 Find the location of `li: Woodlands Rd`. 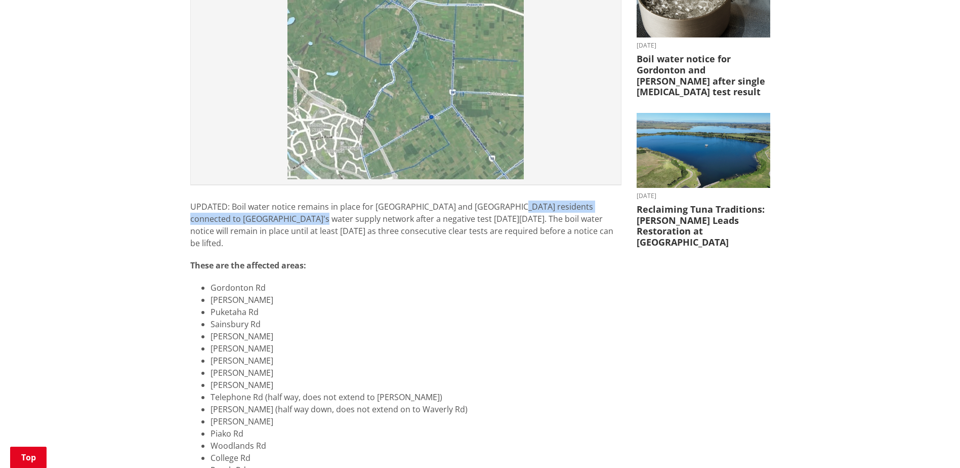

li: Woodlands Rd is located at coordinates (416, 446).